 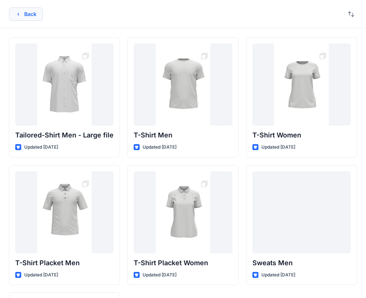 What do you see at coordinates (183, 263) in the screenshot?
I see `p: T-Shirt Placket Women` at bounding box center [183, 263].